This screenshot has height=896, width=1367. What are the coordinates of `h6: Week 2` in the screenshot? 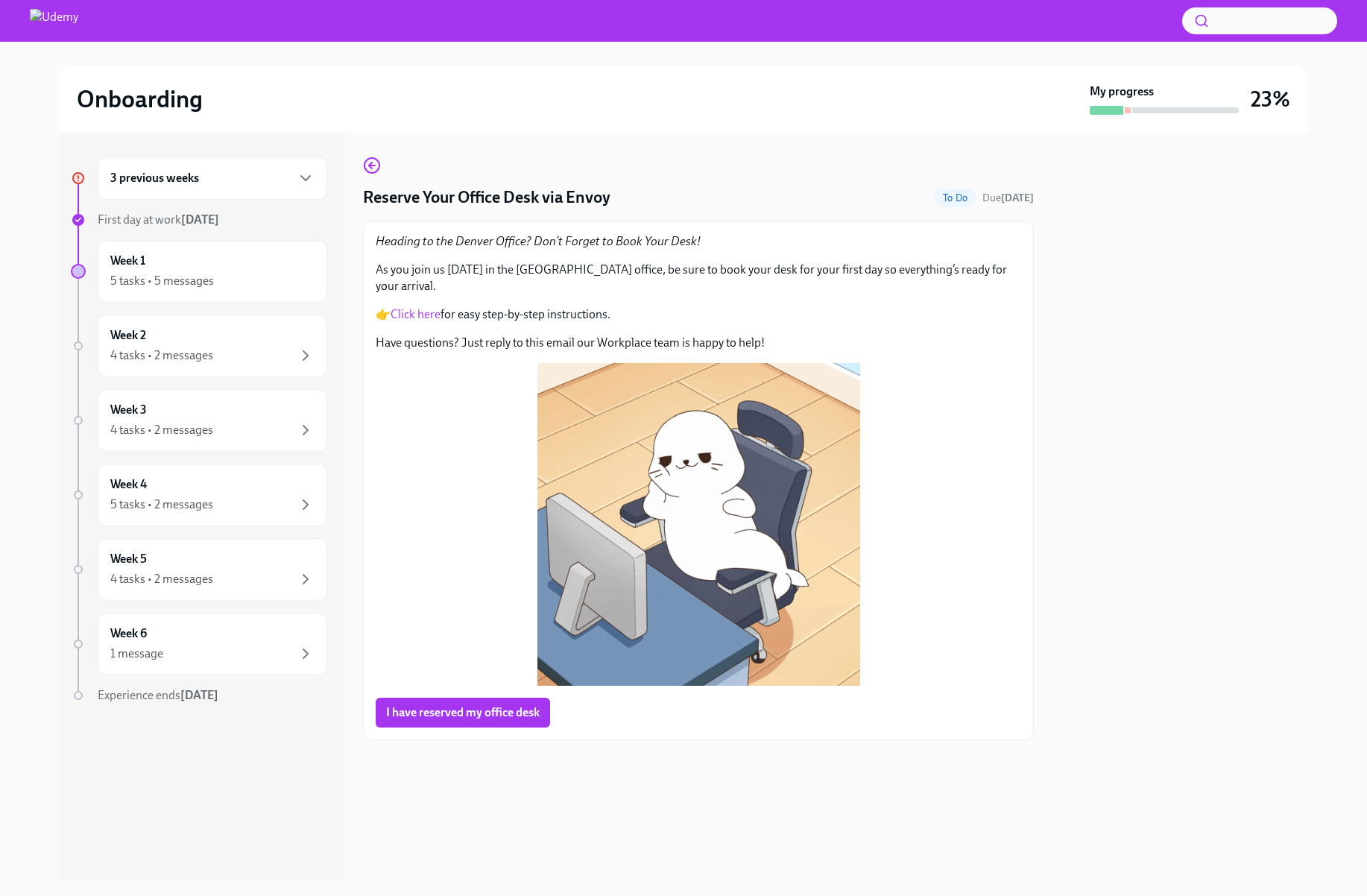 It's located at (128, 335).